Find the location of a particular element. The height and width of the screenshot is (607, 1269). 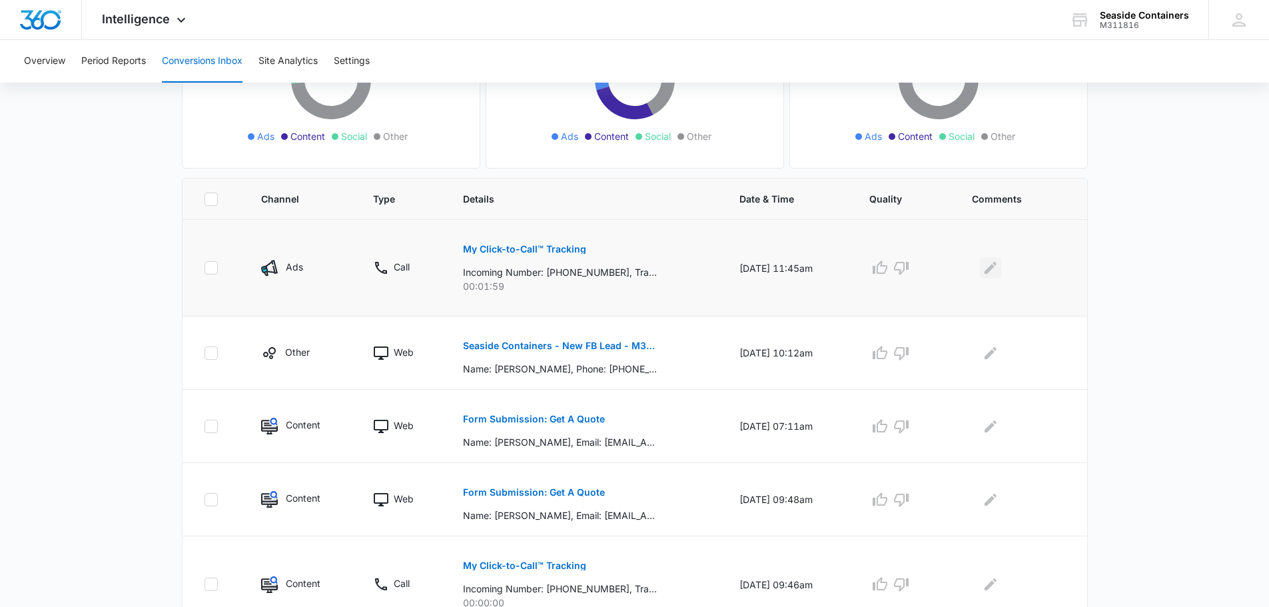

p: Other is located at coordinates (297, 352).